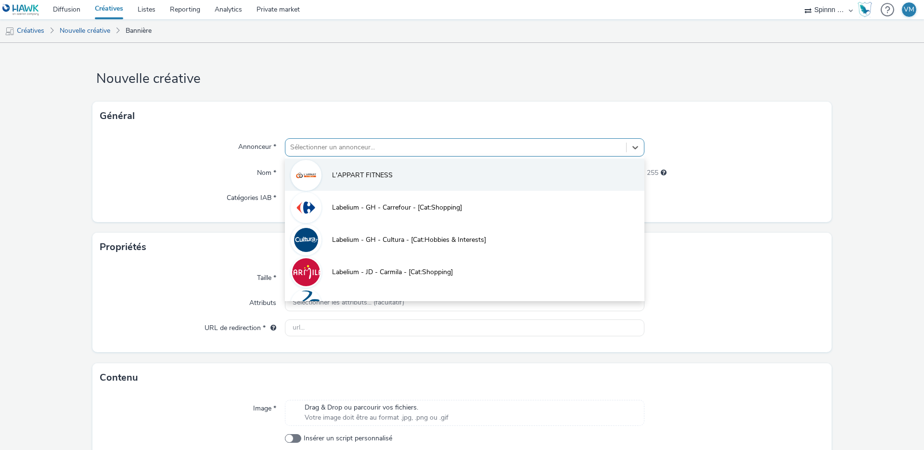 The height and width of the screenshot is (450, 924). I want to click on a: Bannière, so click(139, 31).